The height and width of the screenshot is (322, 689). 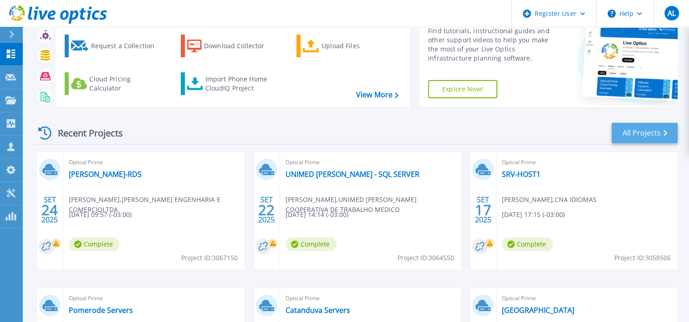 What do you see at coordinates (127, 46) in the screenshot?
I see `div: Request a Collection` at bounding box center [127, 46].